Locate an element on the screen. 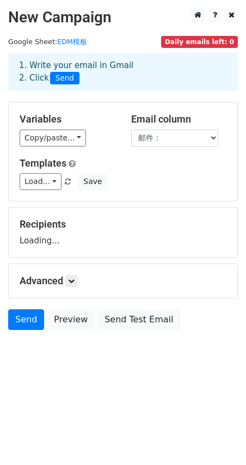 Image resolution: width=246 pixels, height=465 pixels. span: Daily emails left: 0 is located at coordinates (199, 42).